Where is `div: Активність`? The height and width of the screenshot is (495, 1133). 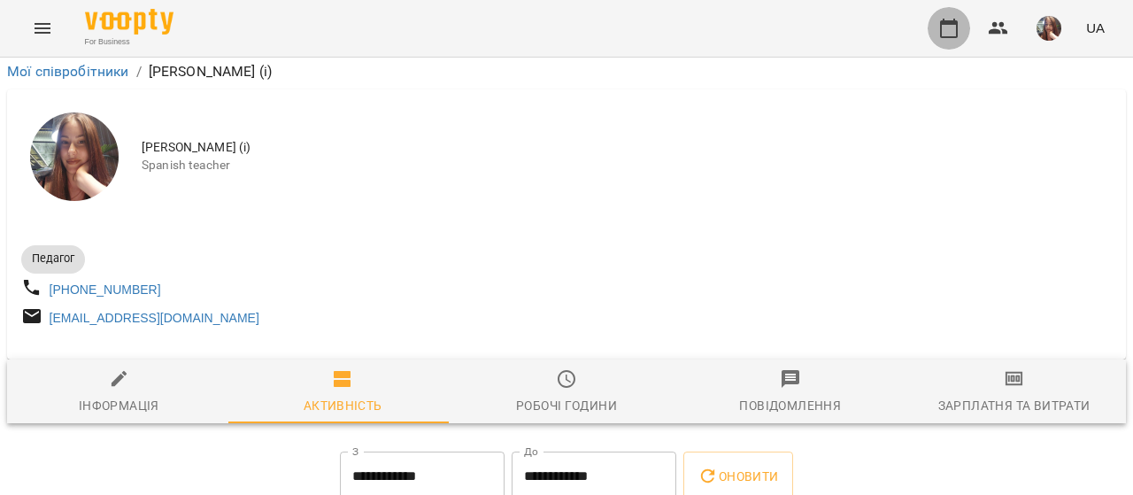
div: Активність is located at coordinates (343, 405).